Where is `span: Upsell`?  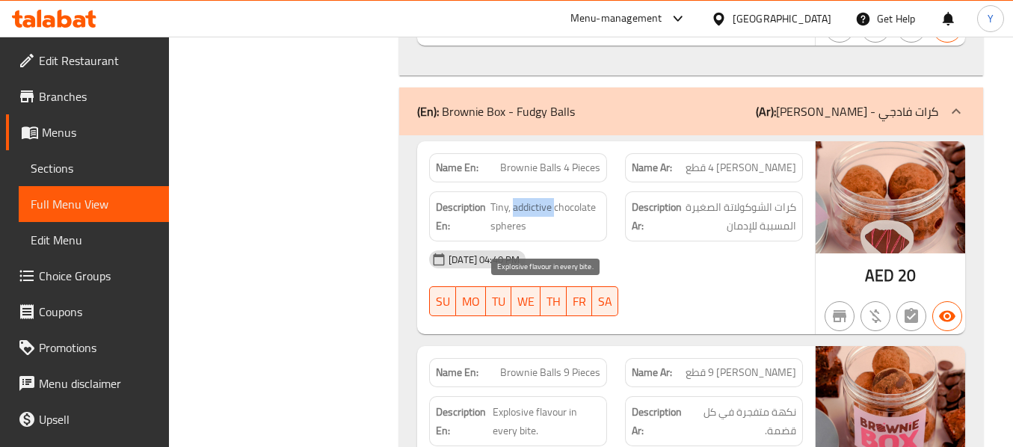
span: Upsell is located at coordinates (98, 419).